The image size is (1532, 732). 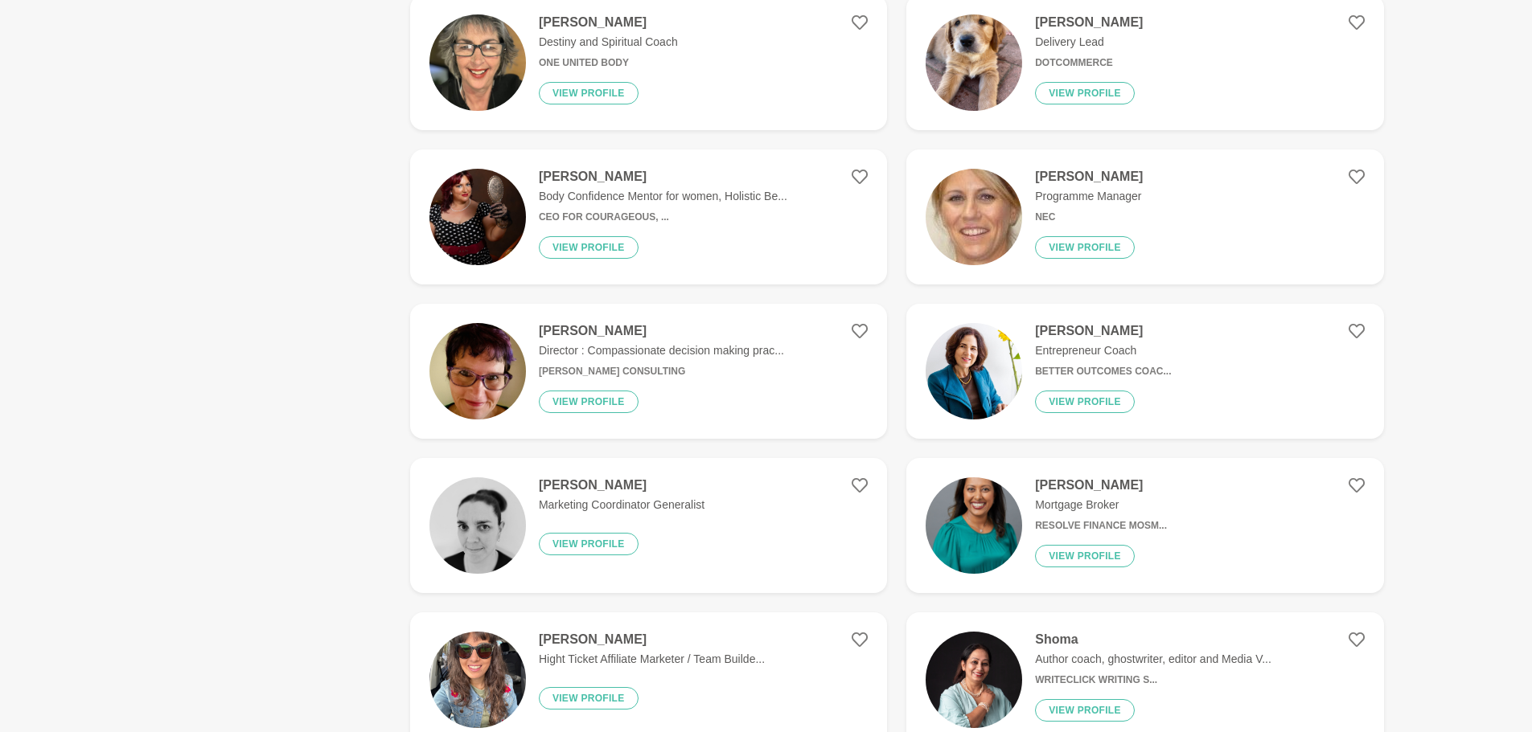 What do you see at coordinates (974, 526) in the screenshot?
I see `img: a26bbd168be758fbc6bab79ab8eca40e456e4e2f-2000x3000.jpg` at bounding box center [974, 526].